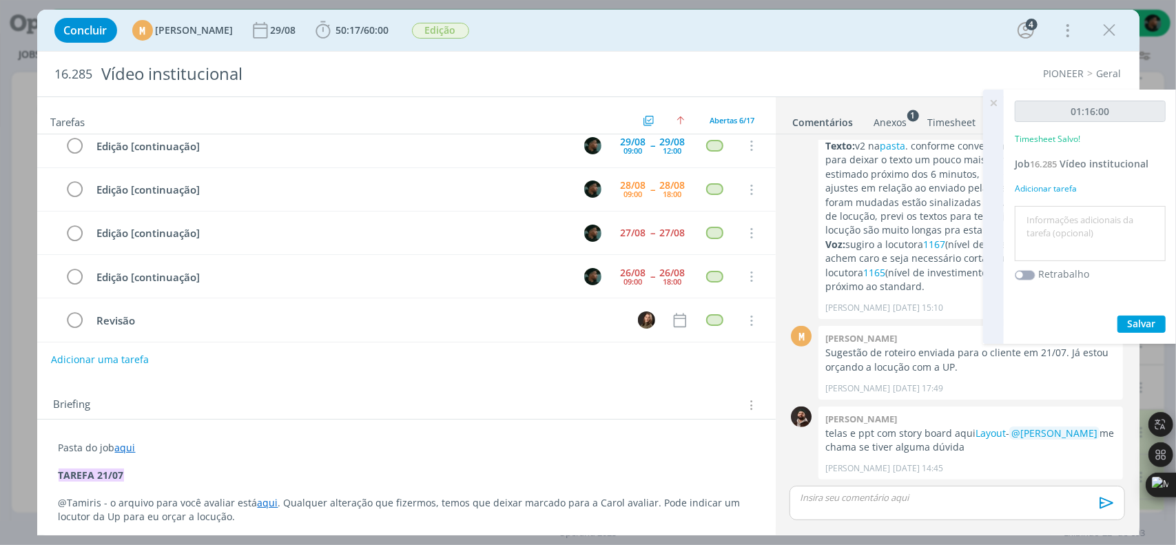  I want to click on div: Anexos, so click(891, 123).